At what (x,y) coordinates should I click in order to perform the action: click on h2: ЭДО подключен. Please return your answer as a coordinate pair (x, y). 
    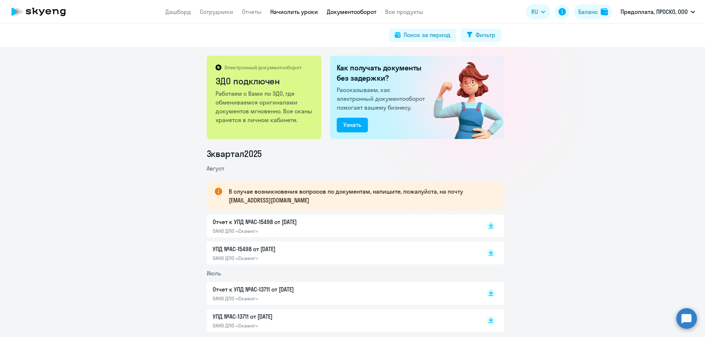
    Looking at the image, I should click on (264, 81).